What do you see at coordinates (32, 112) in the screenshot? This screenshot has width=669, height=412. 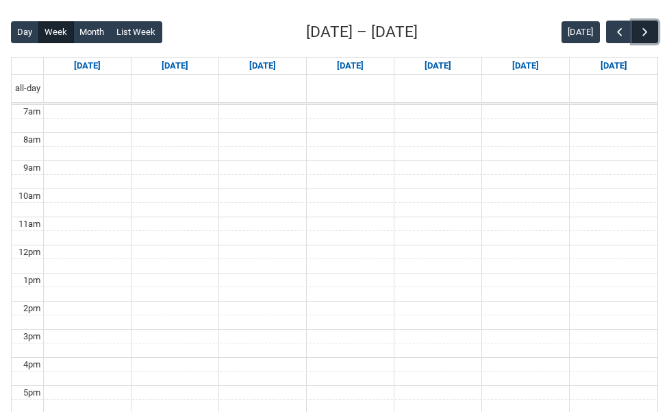 I see `div: 7am` at bounding box center [32, 112].